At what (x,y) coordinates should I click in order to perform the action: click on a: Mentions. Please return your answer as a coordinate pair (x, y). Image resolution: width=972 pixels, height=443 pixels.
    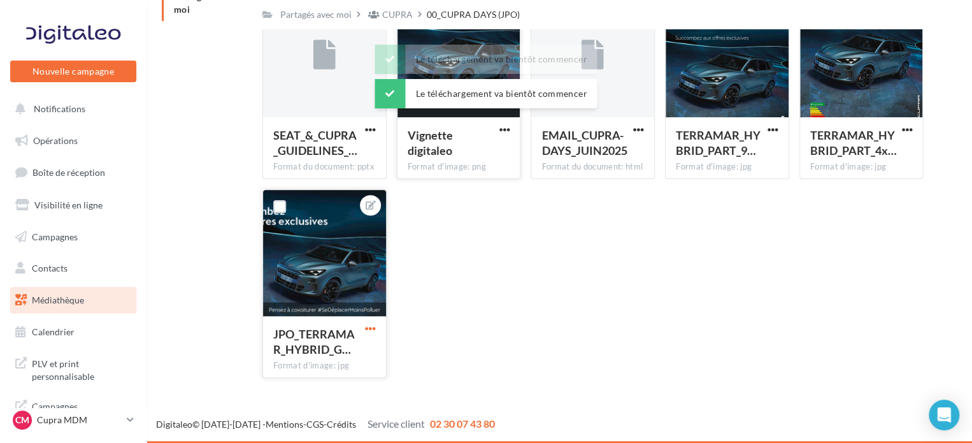
    Looking at the image, I should click on (284, 424).